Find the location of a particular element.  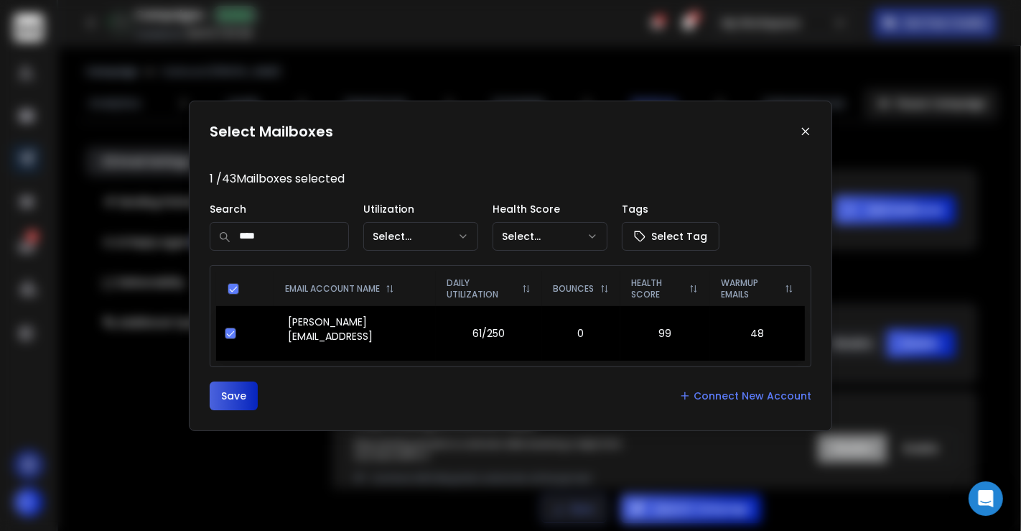

p: WARMUP EMAILS is located at coordinates (750, 289).